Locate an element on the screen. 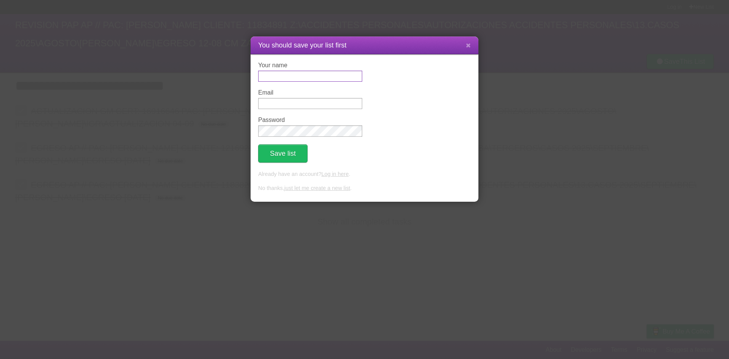 The height and width of the screenshot is (359, 729). p: No thanks, . is located at coordinates (365, 188).